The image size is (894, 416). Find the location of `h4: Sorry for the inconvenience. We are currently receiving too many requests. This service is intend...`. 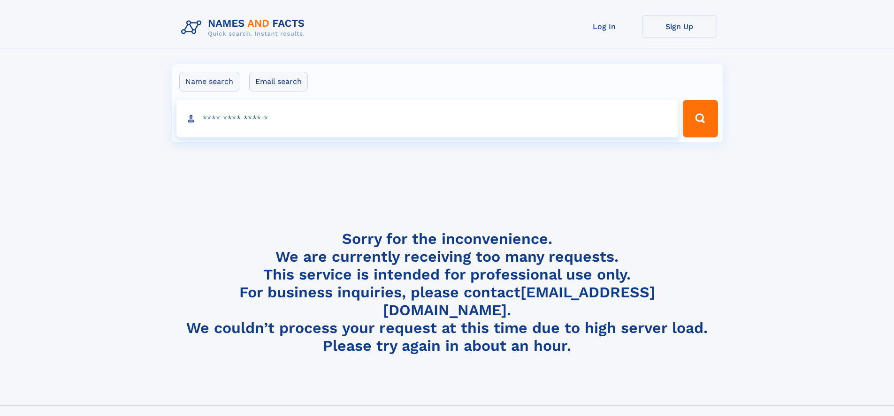

h4: Sorry for the inconvenience. We are currently receiving too many requests. This service is intend... is located at coordinates (447, 292).